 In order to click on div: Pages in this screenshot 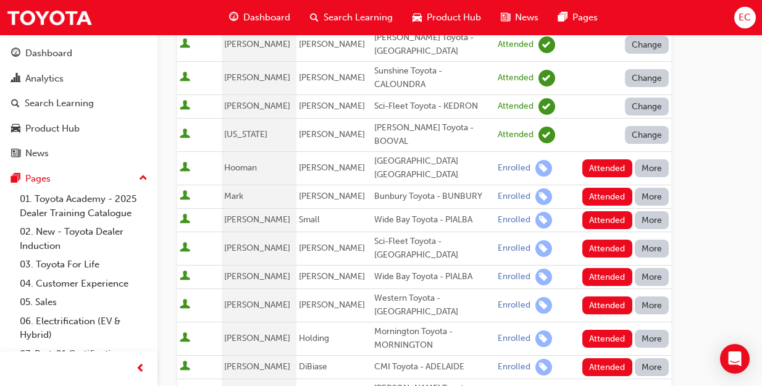, I will do `click(38, 178)`.